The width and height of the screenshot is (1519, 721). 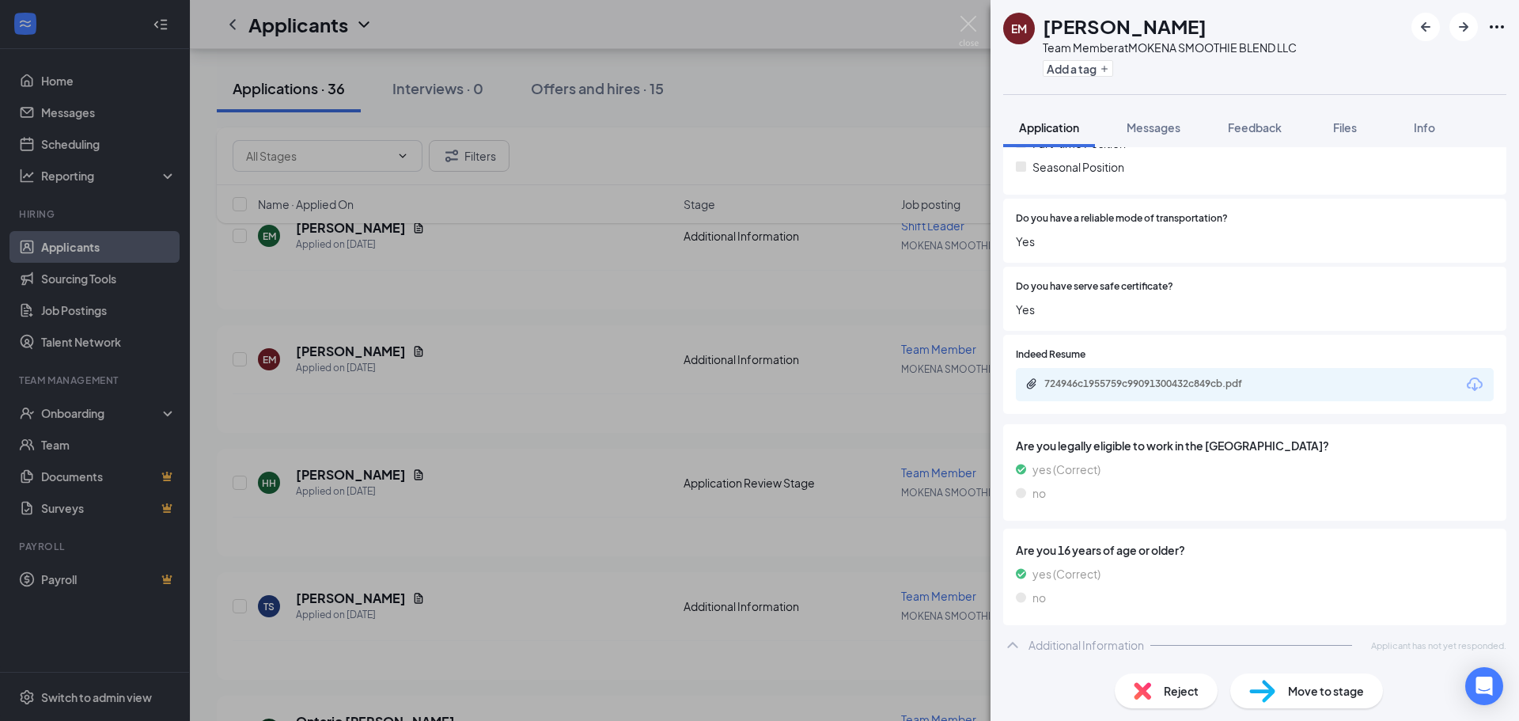 I want to click on div: 724946c1955759c99091300432c849cb.pdf, so click(x=1155, y=384).